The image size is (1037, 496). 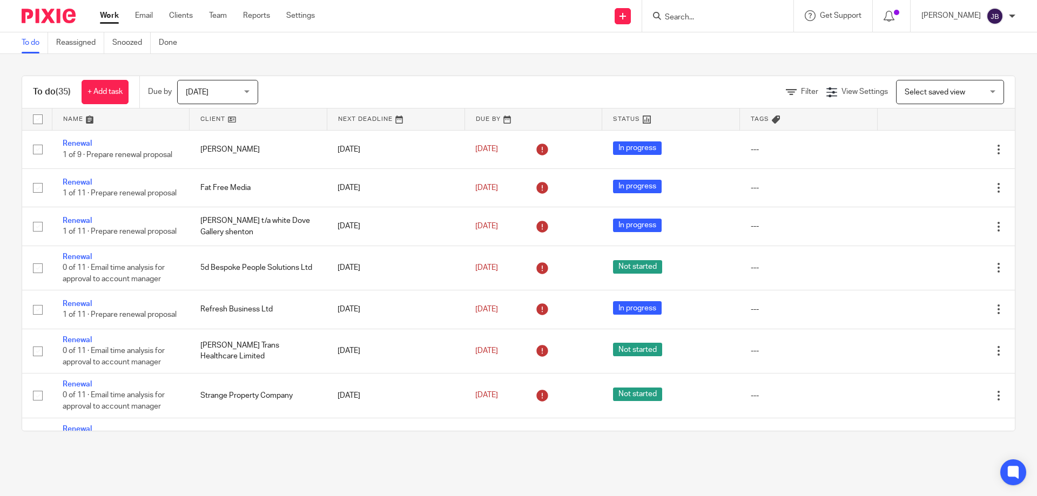 What do you see at coordinates (160, 92) in the screenshot?
I see `p: Due by` at bounding box center [160, 92].